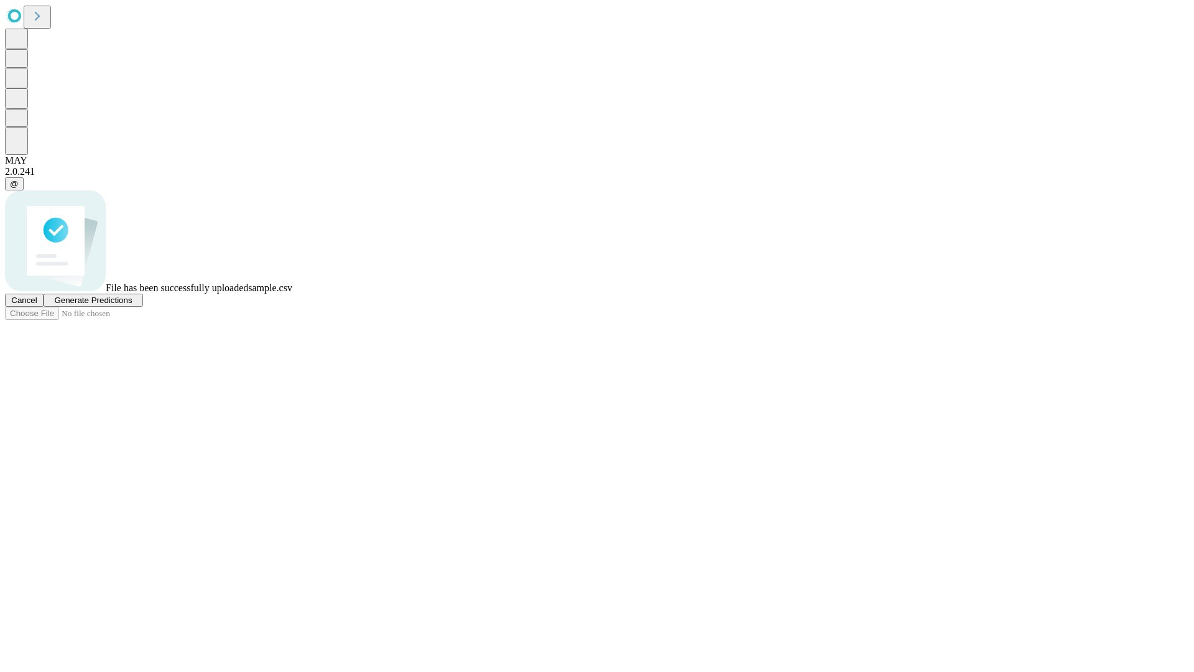  I want to click on span: Generate Predictions, so click(93, 300).